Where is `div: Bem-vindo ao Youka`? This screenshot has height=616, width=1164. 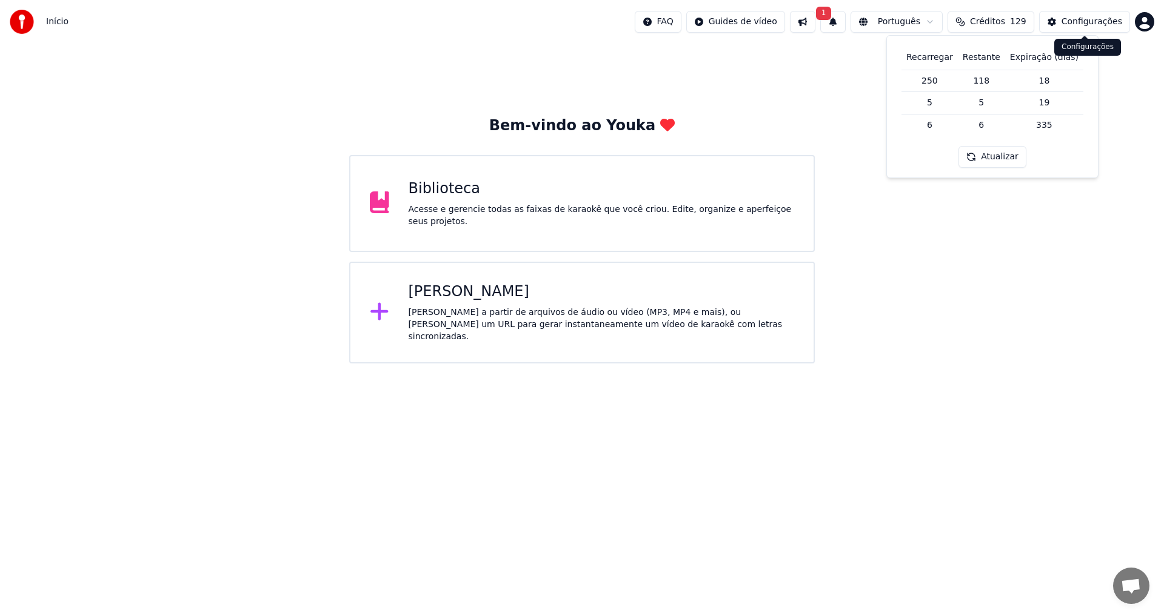 div: Bem-vindo ao Youka is located at coordinates (582, 126).